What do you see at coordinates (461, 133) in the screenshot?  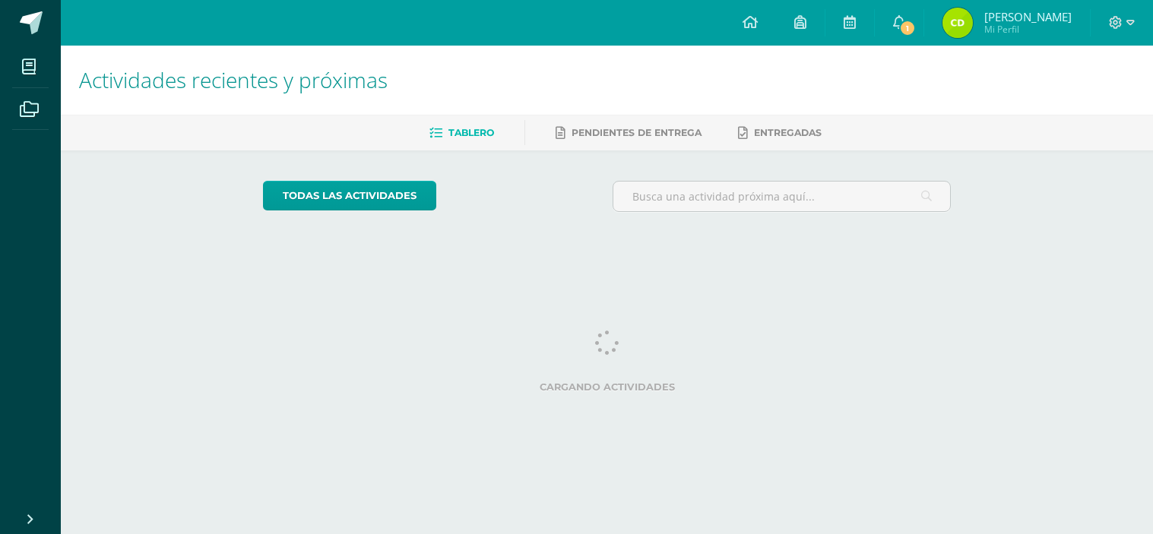 I see `a: Tablero` at bounding box center [461, 133].